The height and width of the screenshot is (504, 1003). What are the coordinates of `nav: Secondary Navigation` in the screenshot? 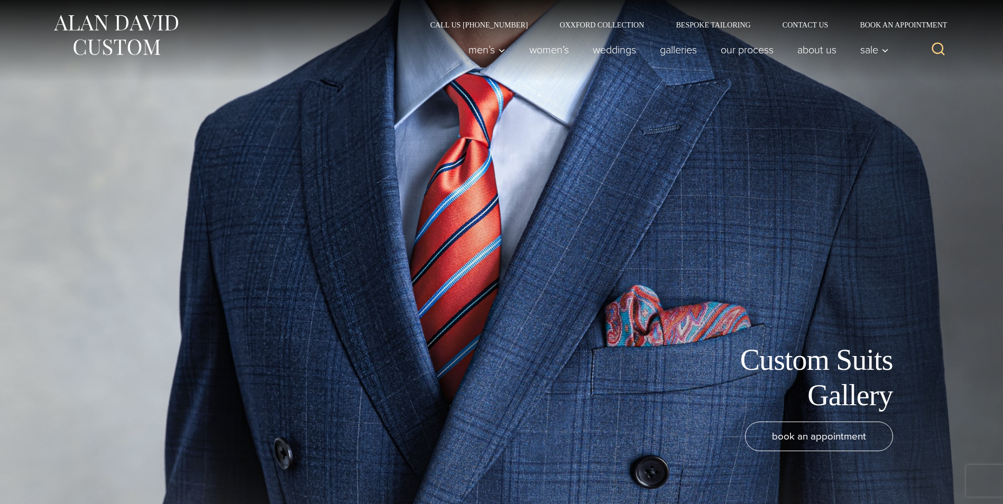 It's located at (683, 25).